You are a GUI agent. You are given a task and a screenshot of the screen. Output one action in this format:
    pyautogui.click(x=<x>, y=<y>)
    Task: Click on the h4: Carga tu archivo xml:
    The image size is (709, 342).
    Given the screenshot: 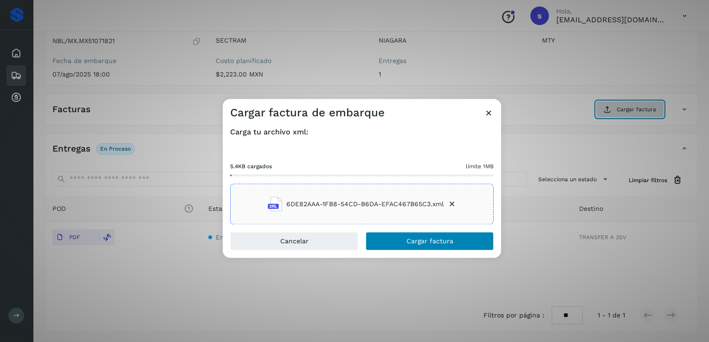 What is the action you would take?
    pyautogui.click(x=362, y=132)
    